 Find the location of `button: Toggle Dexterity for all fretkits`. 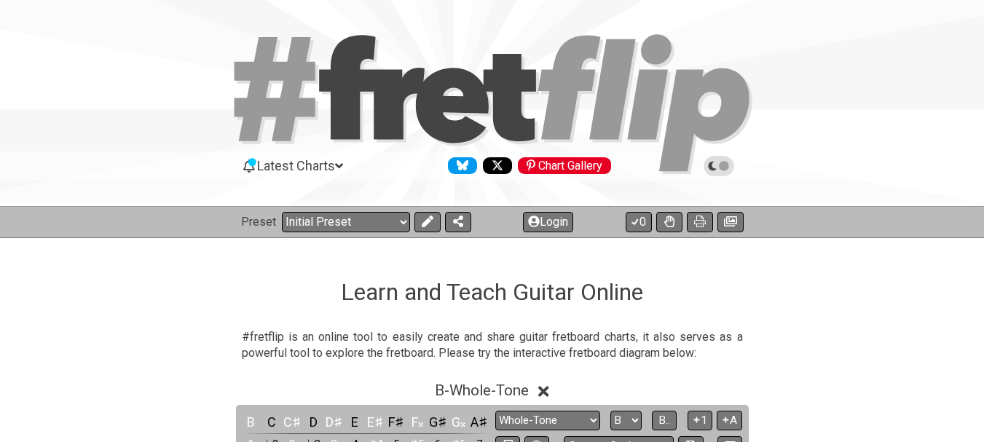

button: Toggle Dexterity for all fretkits is located at coordinates (669, 222).